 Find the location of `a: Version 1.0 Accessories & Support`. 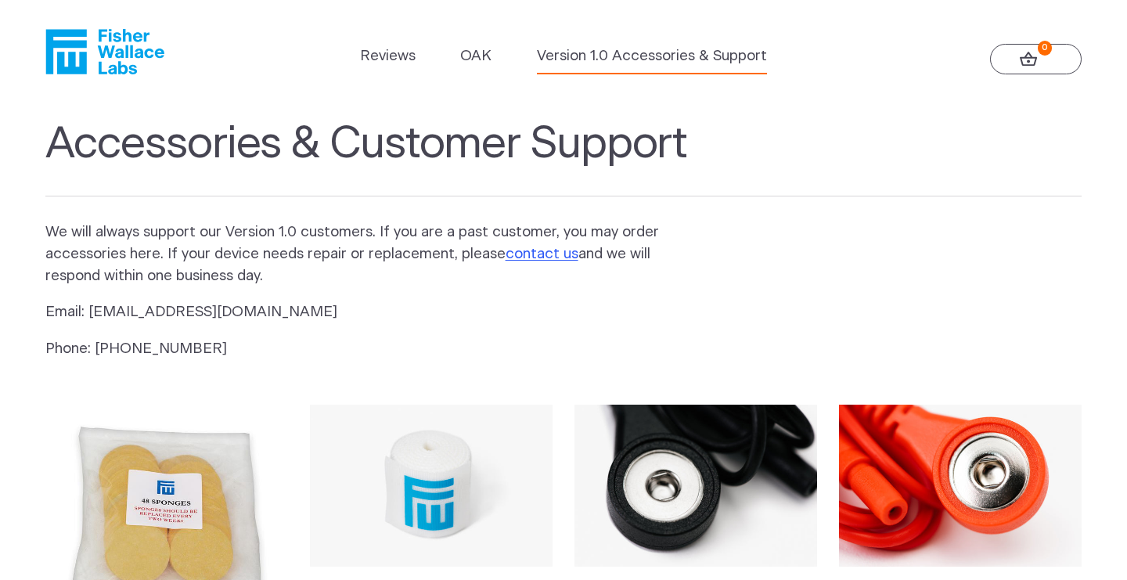

a: Version 1.0 Accessories & Support is located at coordinates (652, 56).